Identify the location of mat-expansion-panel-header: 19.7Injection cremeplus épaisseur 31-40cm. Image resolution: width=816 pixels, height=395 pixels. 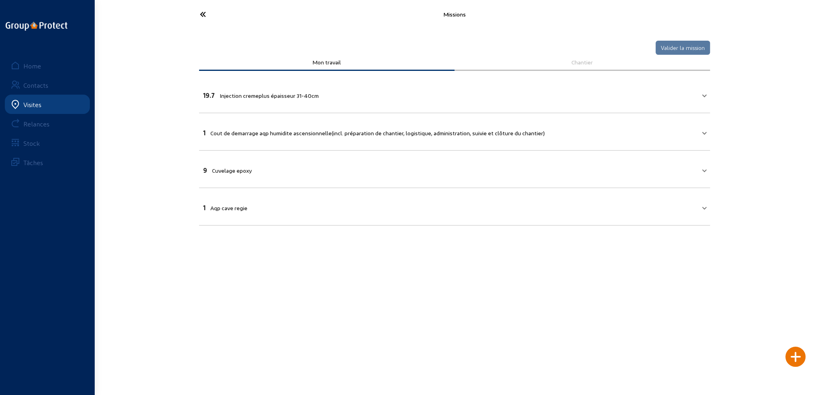
(454, 94).